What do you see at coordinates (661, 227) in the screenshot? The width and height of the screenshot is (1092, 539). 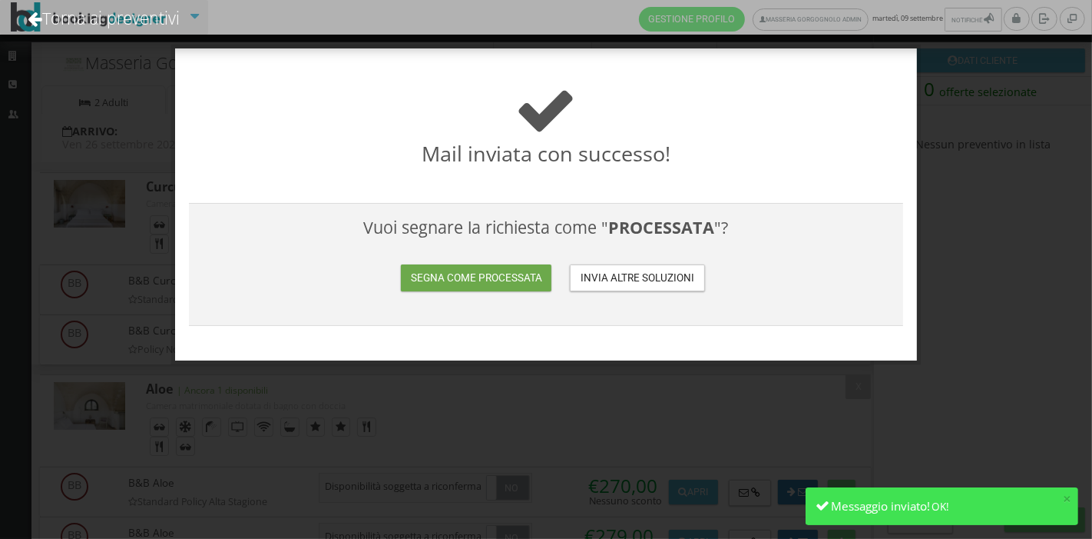 I see `b: PROCESSATA` at bounding box center [661, 227].